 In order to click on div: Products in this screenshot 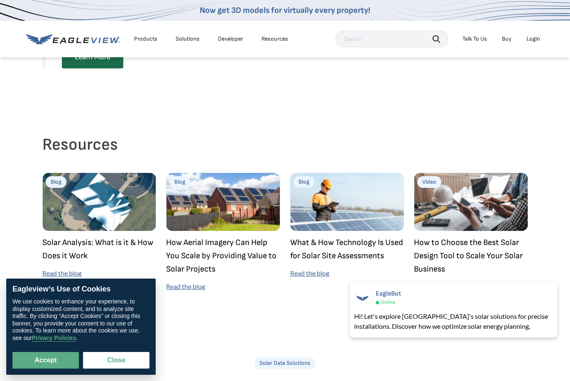, I will do `click(146, 39)`.